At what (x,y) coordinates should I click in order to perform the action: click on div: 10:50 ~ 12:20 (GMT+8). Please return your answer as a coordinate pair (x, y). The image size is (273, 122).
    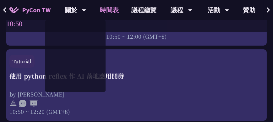
    Looking at the image, I should click on (136, 111).